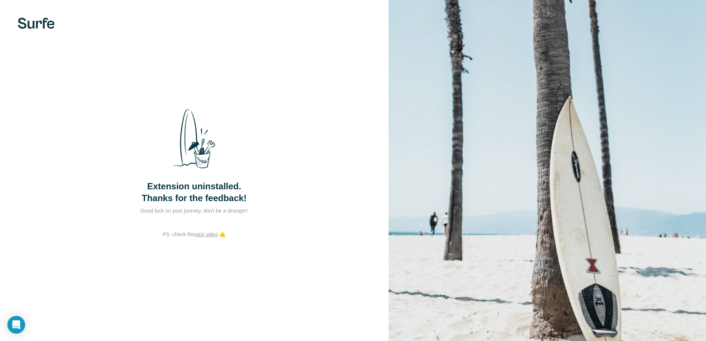 The image size is (706, 341). Describe the element at coordinates (36, 23) in the screenshot. I see `img: Surfe's logo` at that location.